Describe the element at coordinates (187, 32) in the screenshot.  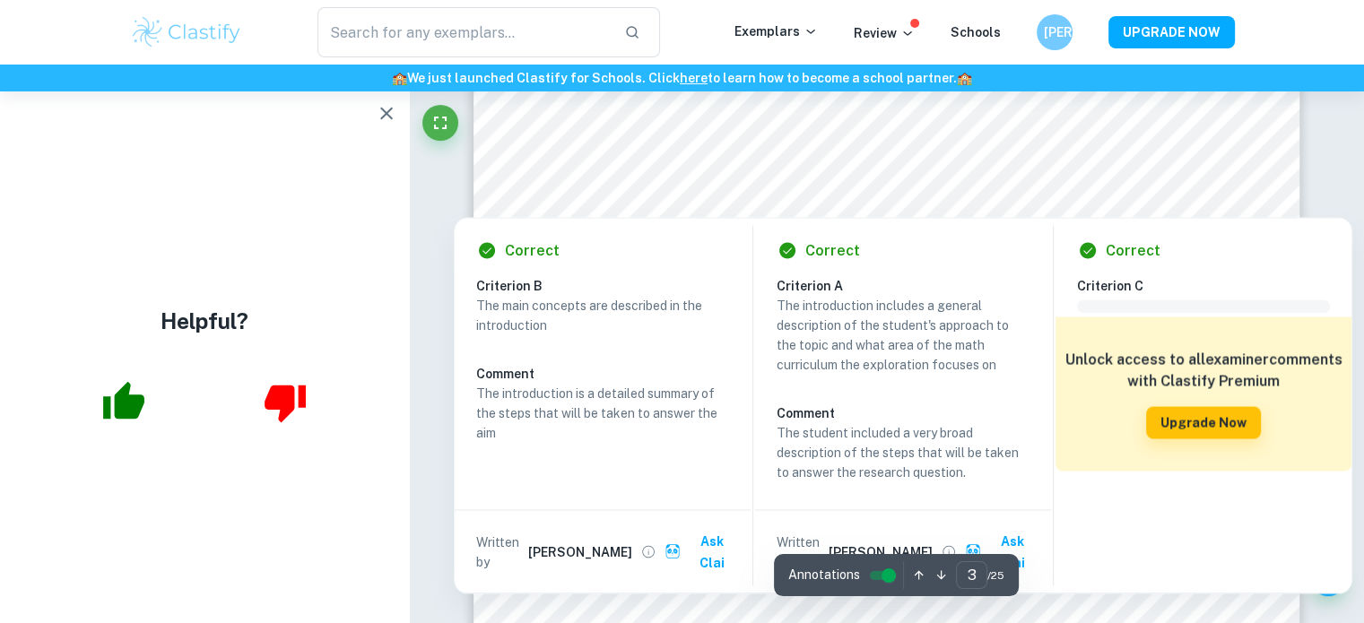
I see `img: Clastify logo` at that location.